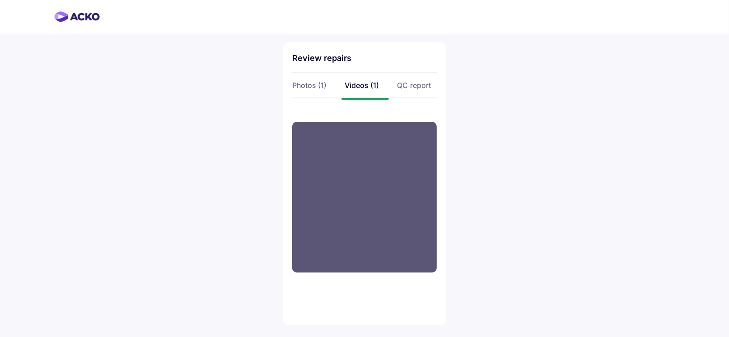  Describe the element at coordinates (364, 85) in the screenshot. I see `div: Videos (1)` at that location.